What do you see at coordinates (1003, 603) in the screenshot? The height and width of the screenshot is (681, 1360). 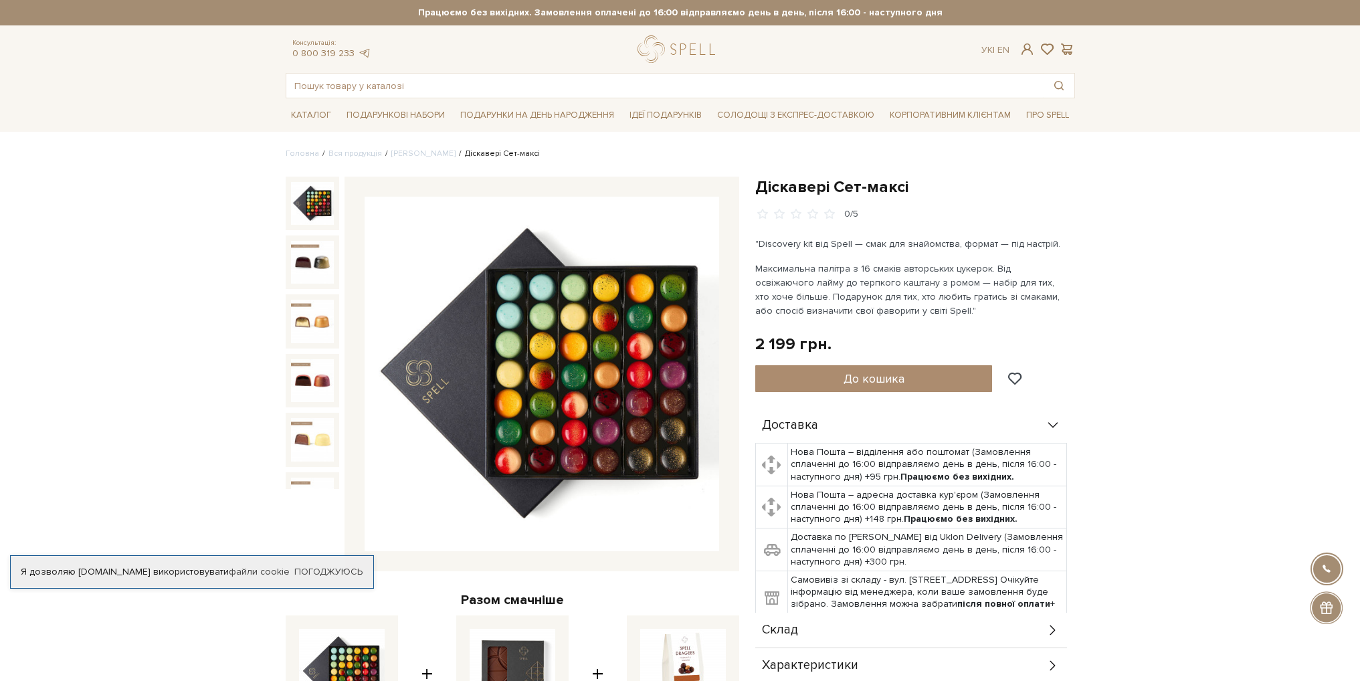 I see `b: після повної оплати` at bounding box center [1003, 603].